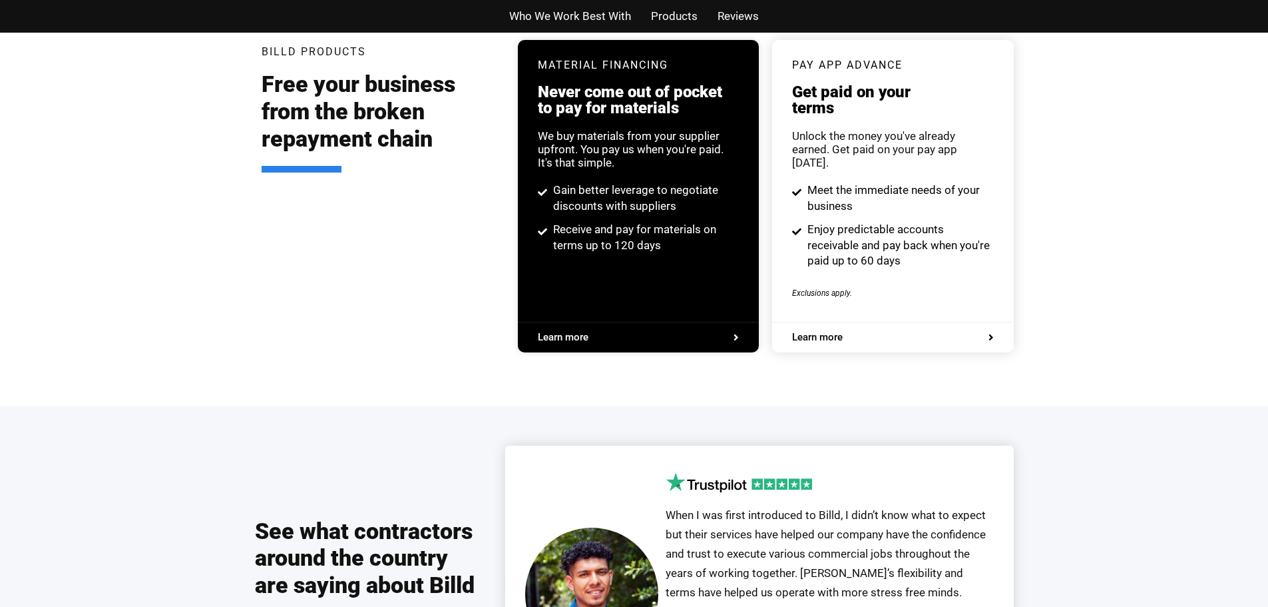 This screenshot has width=1268, height=607. I want to click on span: Who We Work Best With, so click(570, 16).